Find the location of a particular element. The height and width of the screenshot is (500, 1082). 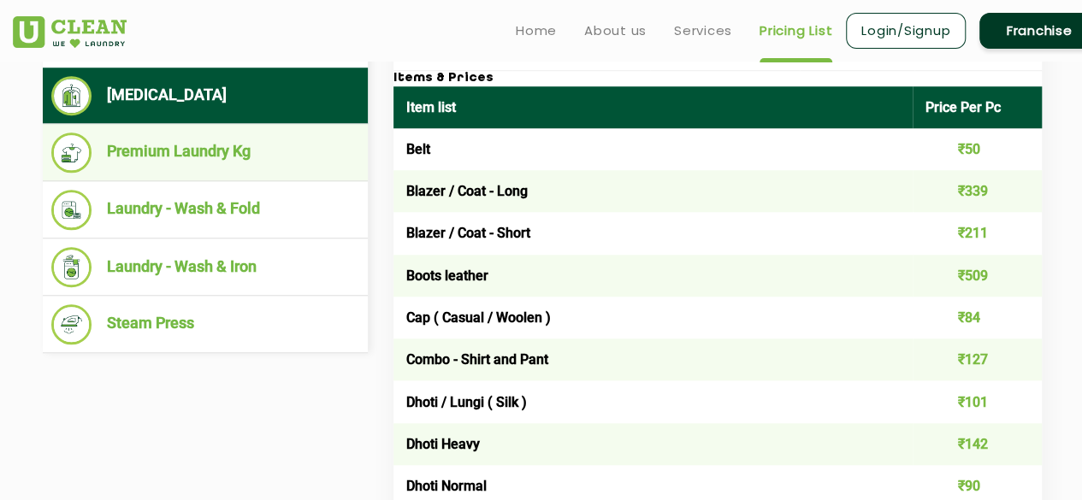

li: Premium Laundry Kg is located at coordinates (205, 152).